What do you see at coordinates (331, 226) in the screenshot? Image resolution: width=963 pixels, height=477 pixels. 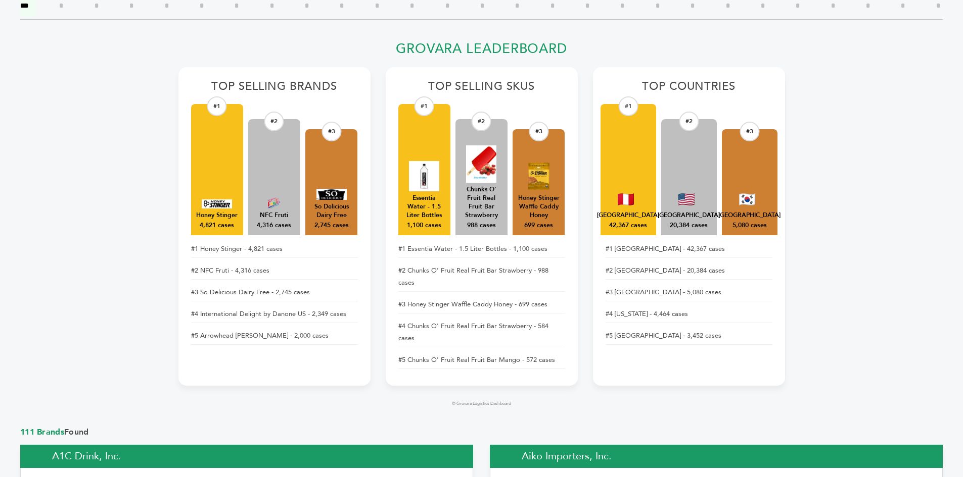 I see `div: 2,745 cases` at bounding box center [331, 226].